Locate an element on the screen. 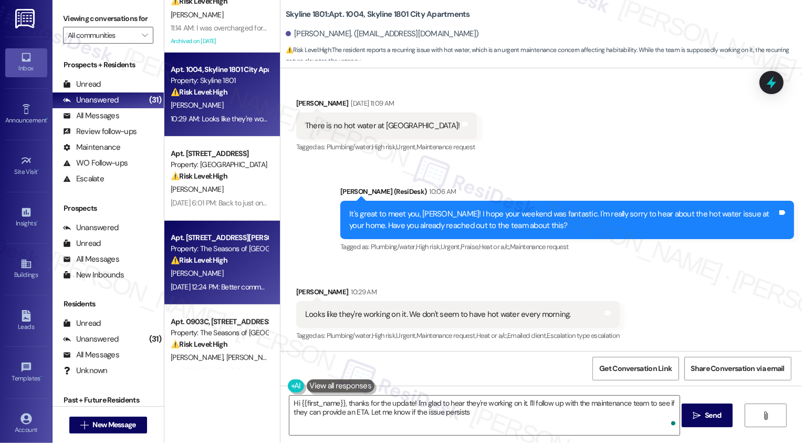  div: Looks like they're working on it. We don't seem to have hot water every morning. is located at coordinates (438, 314).